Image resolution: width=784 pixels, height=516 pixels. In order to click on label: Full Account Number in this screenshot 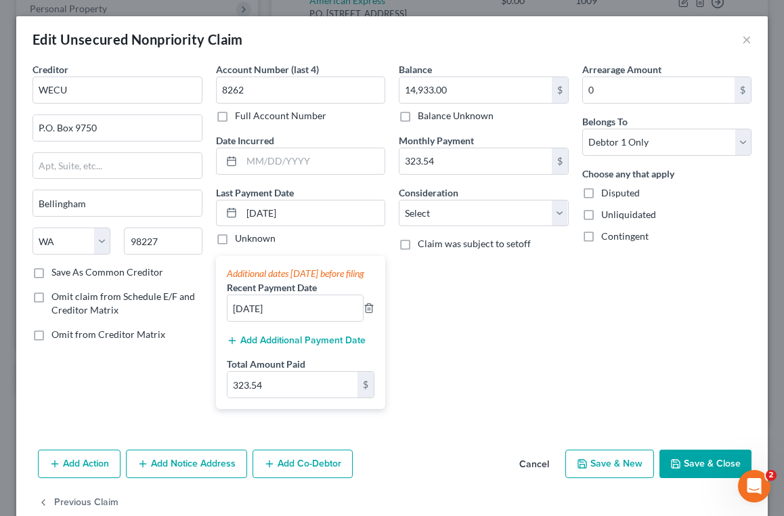, I will do `click(280, 116)`.